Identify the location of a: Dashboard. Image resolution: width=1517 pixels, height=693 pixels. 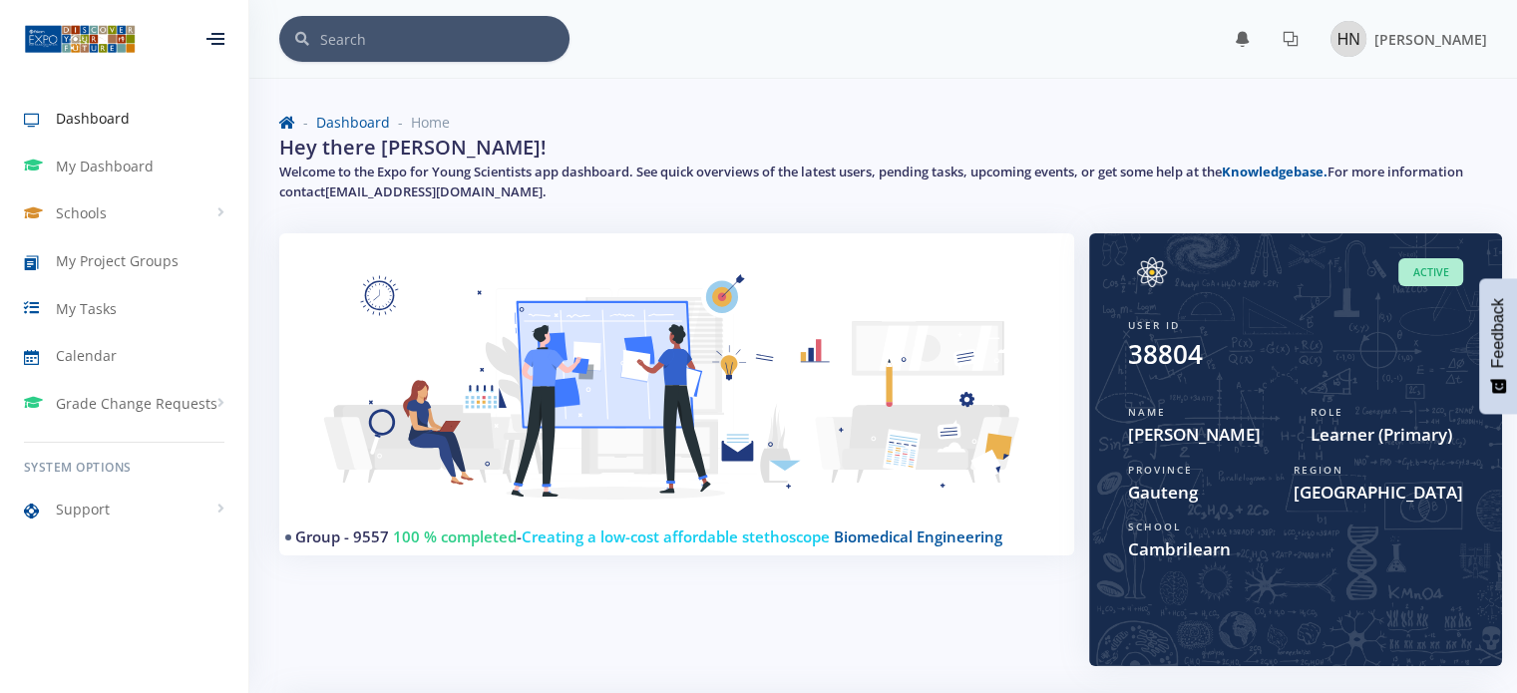
(353, 122).